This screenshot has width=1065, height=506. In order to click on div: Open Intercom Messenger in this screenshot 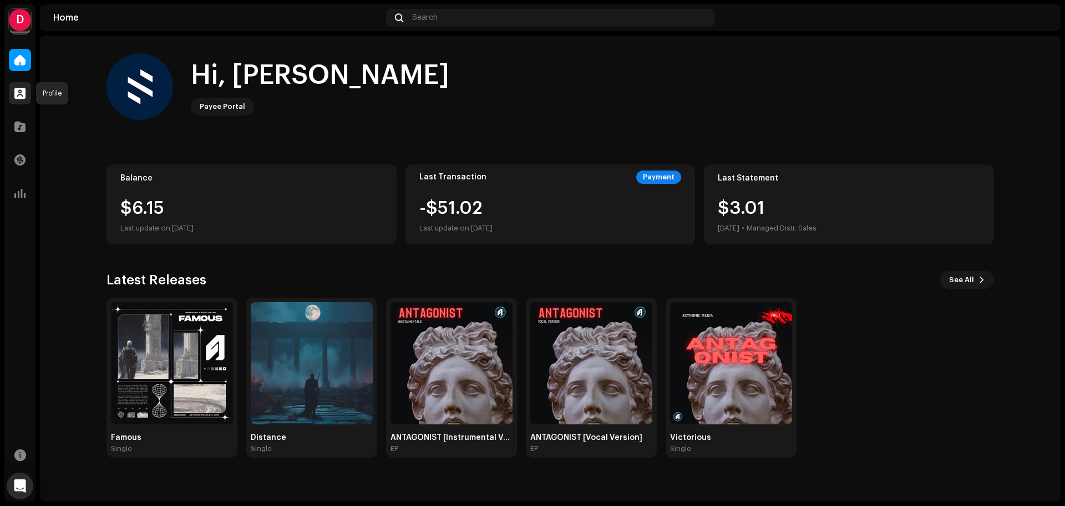, I will do `click(20, 486)`.